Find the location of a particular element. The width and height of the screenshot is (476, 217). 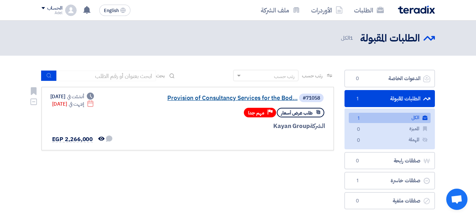

a: ملف الشركة is located at coordinates (281, 10).